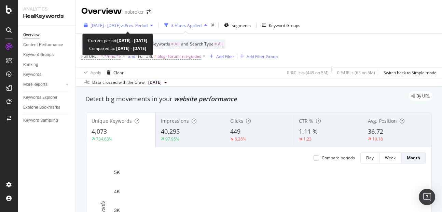 This screenshot has height=212, width=442. I want to click on div: arrow-right-arrow-left, so click(148, 12).